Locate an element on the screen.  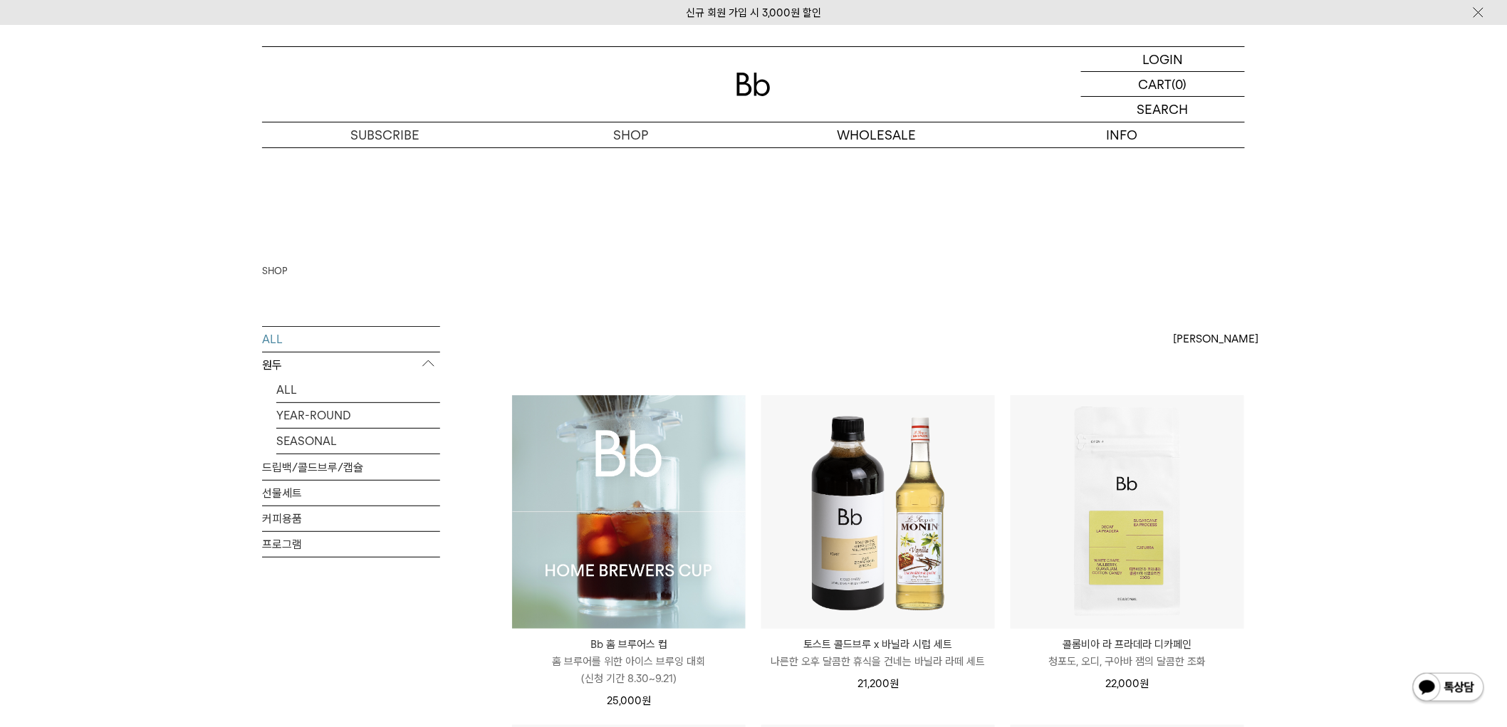
p: CART is located at coordinates (1155, 84).